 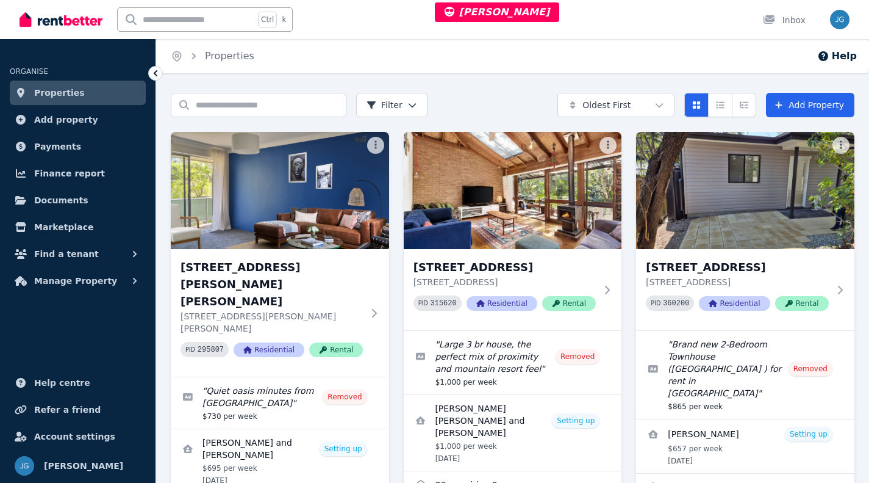 I want to click on span: Finance report, so click(x=70, y=173).